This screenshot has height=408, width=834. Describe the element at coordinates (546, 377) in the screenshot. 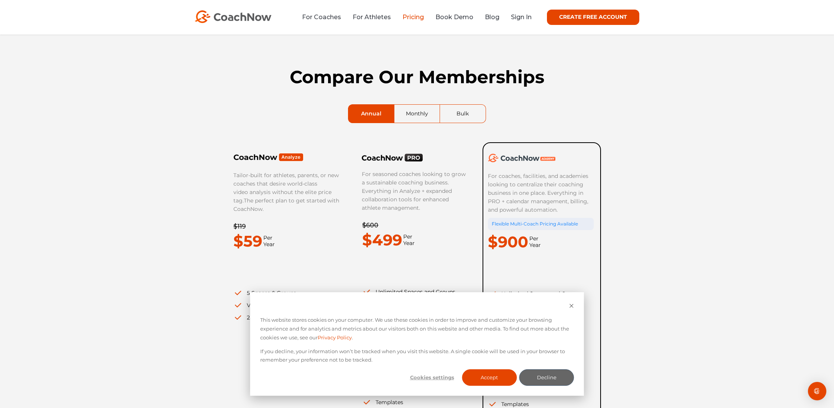

I see `button: Decline` at that location.